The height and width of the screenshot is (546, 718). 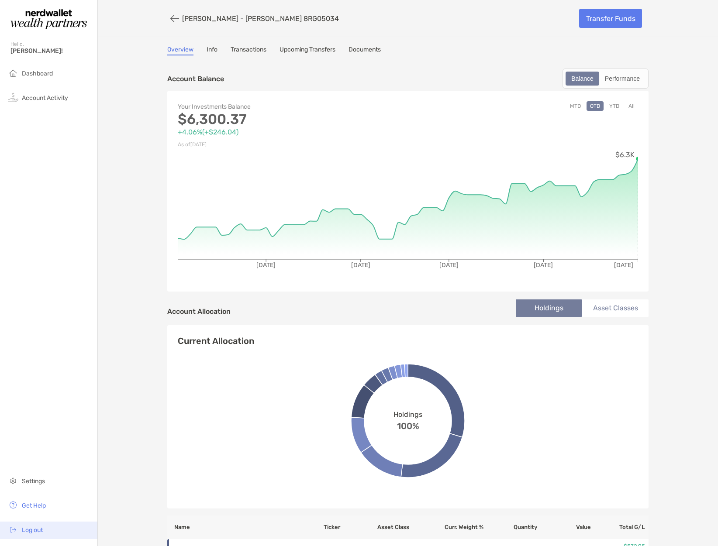 I want to click on th: Quantity, so click(x=511, y=528).